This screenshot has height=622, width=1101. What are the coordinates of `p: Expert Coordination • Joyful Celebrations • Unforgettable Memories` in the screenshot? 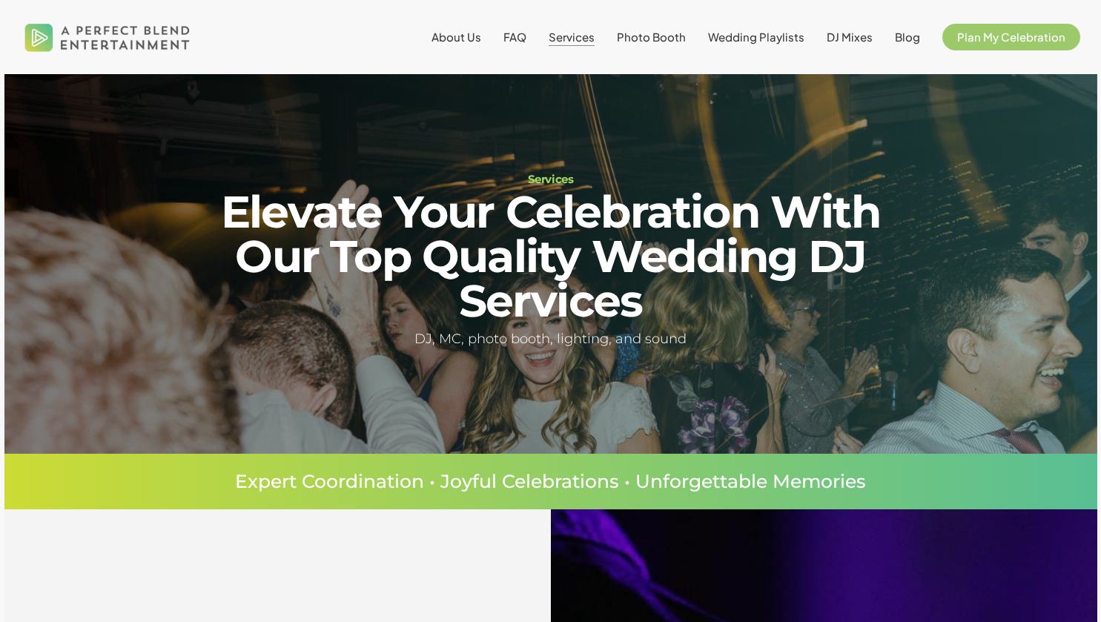 It's located at (550, 481).